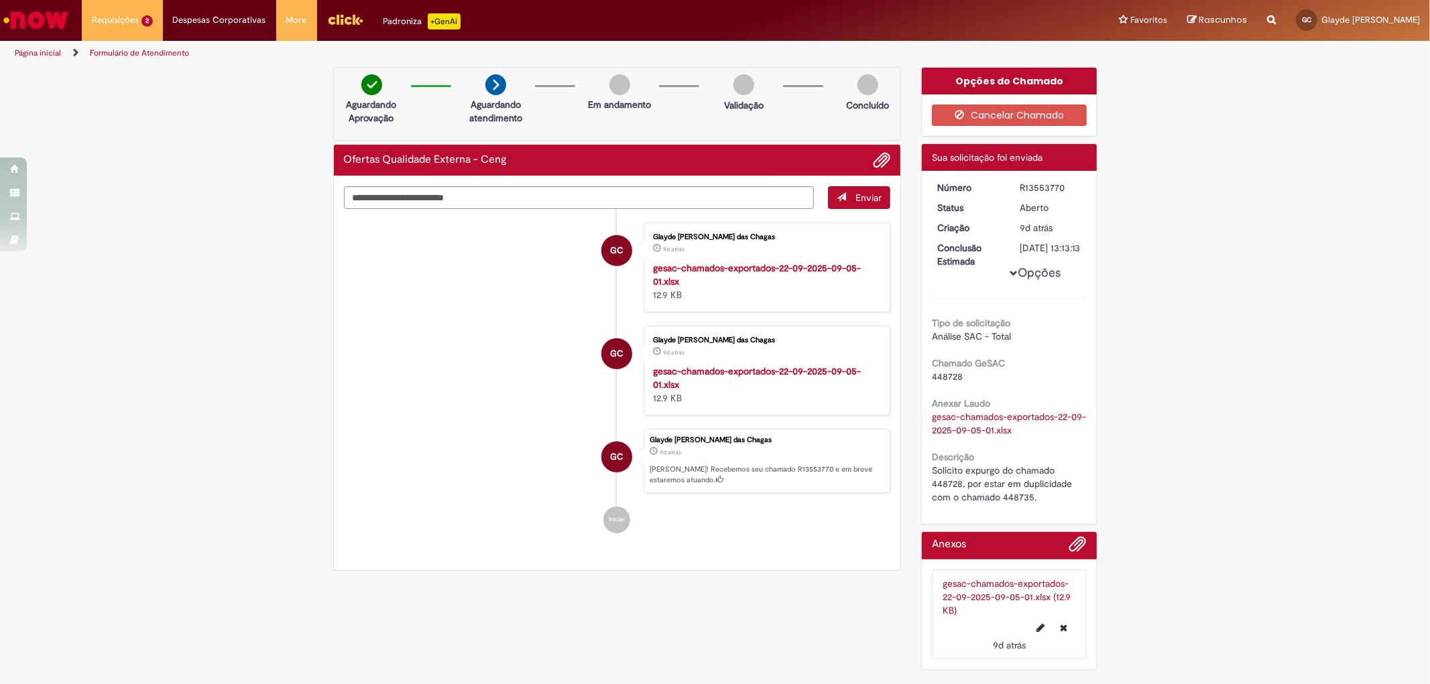 The width and height of the screenshot is (1430, 684). What do you see at coordinates (859, 198) in the screenshot?
I see `button: Enviar` at bounding box center [859, 198].